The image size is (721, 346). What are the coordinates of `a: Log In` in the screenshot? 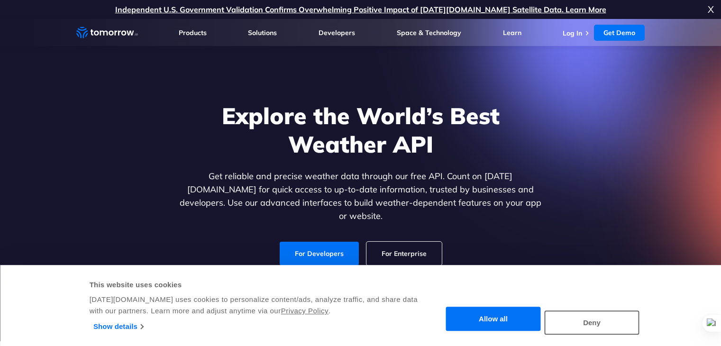 It's located at (572, 33).